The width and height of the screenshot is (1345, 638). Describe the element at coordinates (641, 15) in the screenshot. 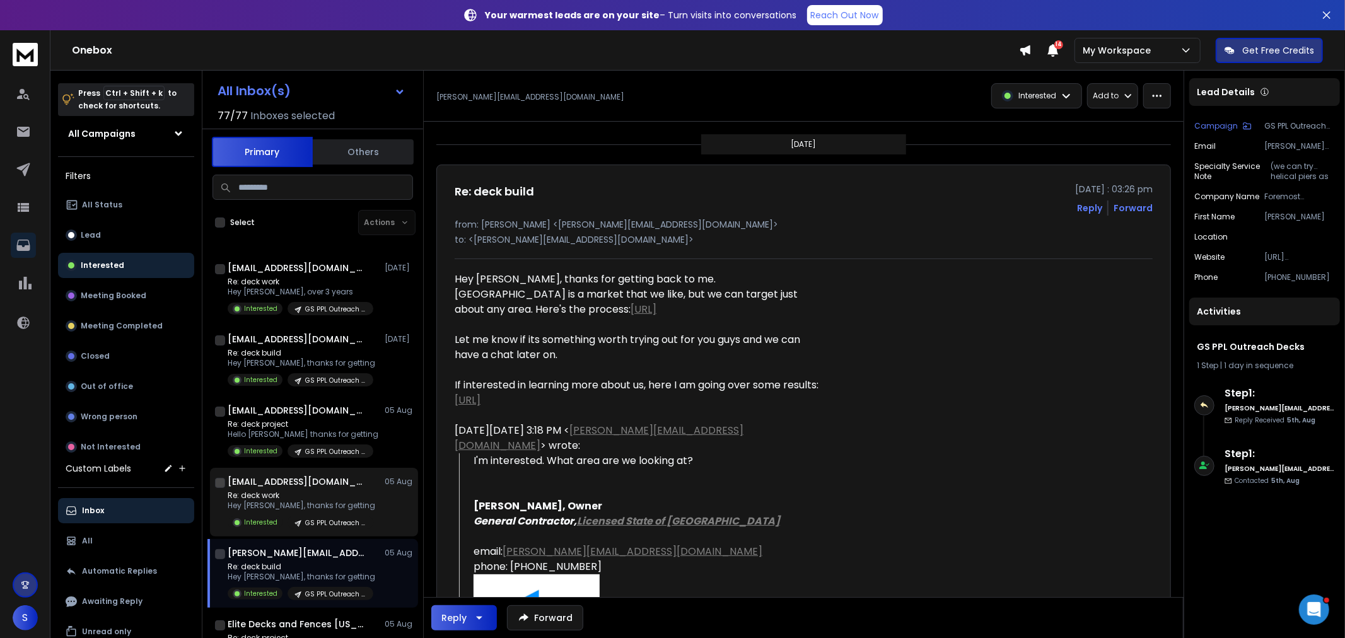

I see `p: – Turn visits into conversations` at that location.